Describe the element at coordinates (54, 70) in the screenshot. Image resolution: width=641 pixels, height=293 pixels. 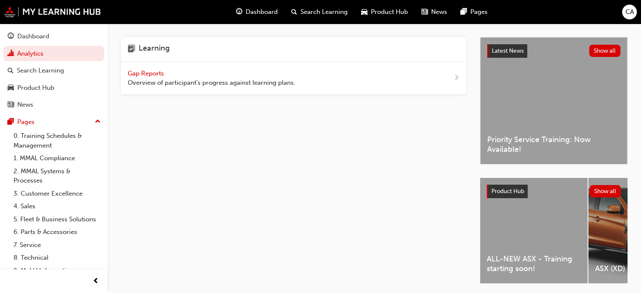
I see `button: DashboardAnalyticsSearch LearningProduct HubNews` at that location.